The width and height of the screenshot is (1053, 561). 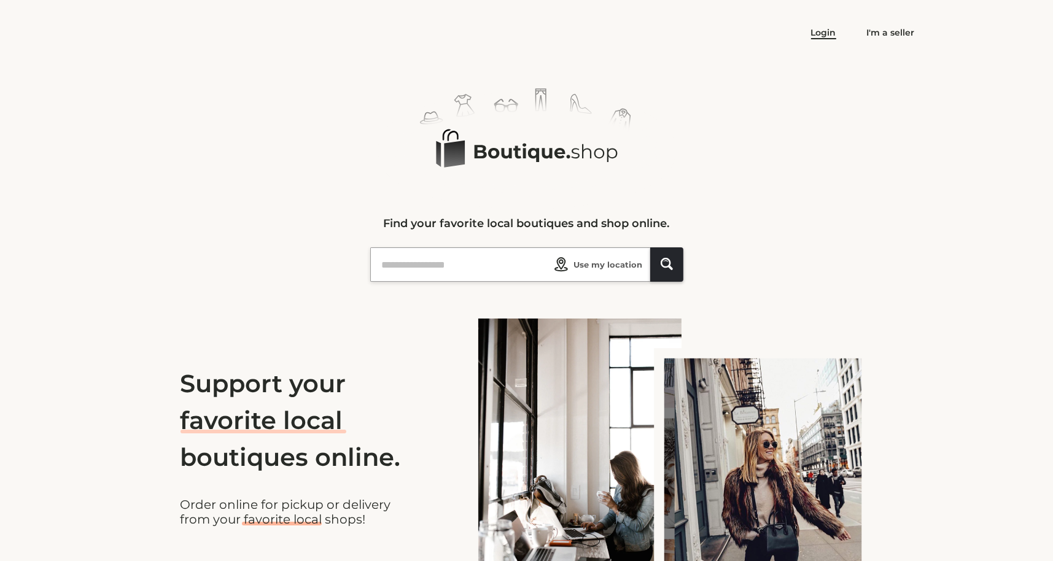 What do you see at coordinates (291, 420) in the screenshot?
I see `span: Support your favorite local boutiques online.` at bounding box center [291, 420].